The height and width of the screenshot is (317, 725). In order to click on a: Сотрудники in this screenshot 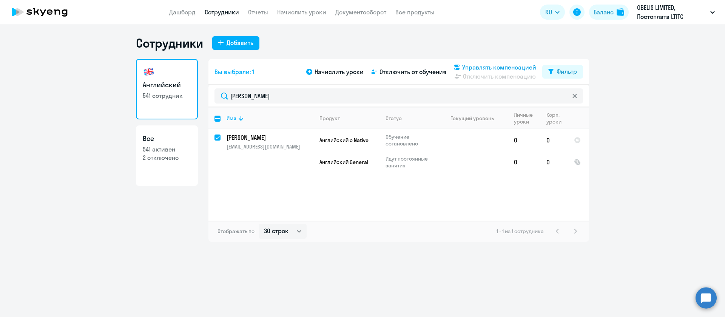, I will do `click(222, 12)`.